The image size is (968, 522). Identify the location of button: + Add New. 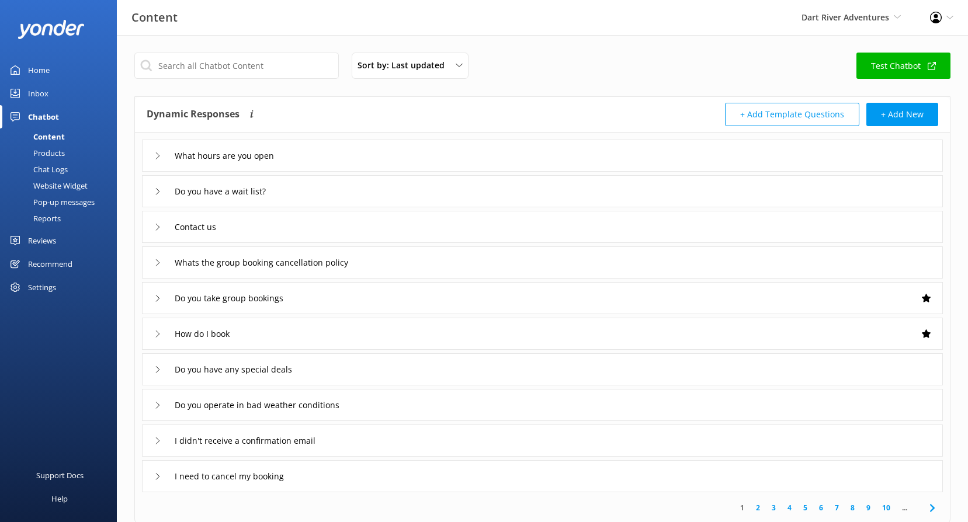
(902, 115).